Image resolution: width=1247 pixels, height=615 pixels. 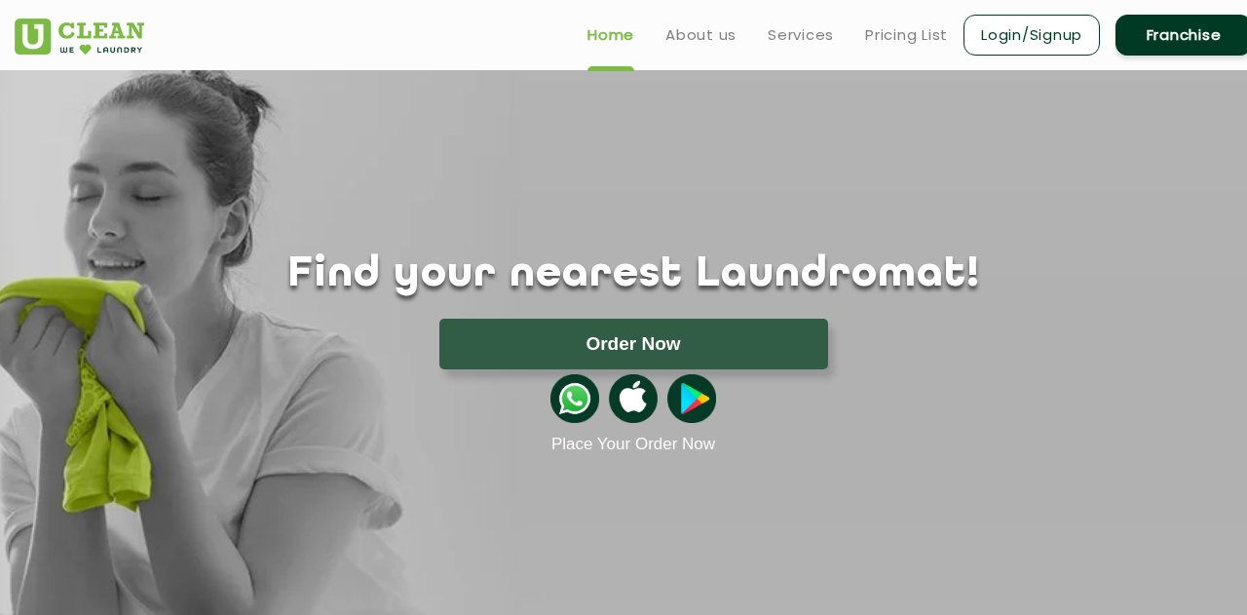 I want to click on a: Place Your Order Now, so click(x=633, y=444).